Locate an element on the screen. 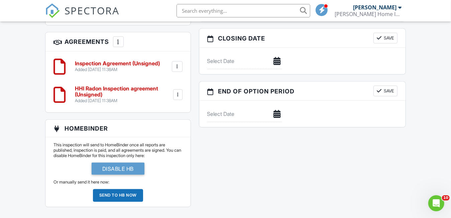 The height and width of the screenshot is (218, 451). div: Disable HB is located at coordinates (118, 169).